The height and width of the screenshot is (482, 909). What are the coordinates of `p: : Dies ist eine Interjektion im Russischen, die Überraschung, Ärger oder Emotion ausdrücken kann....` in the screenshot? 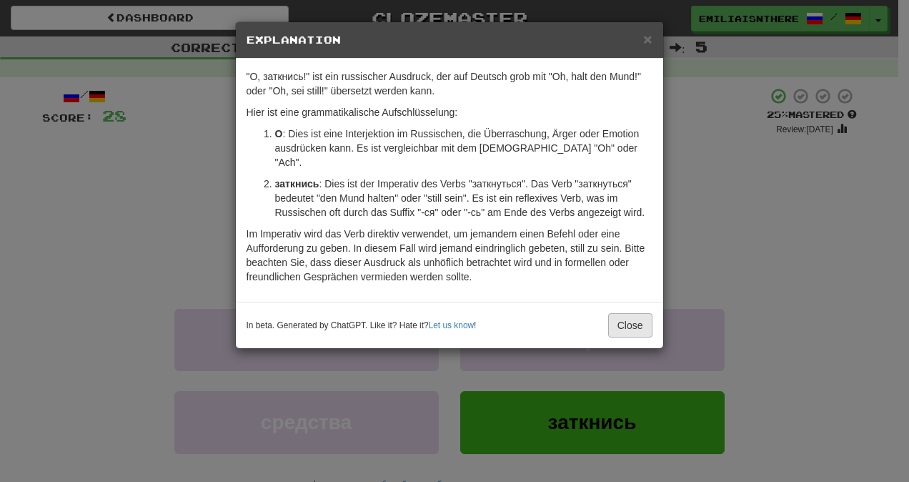 It's located at (464, 148).